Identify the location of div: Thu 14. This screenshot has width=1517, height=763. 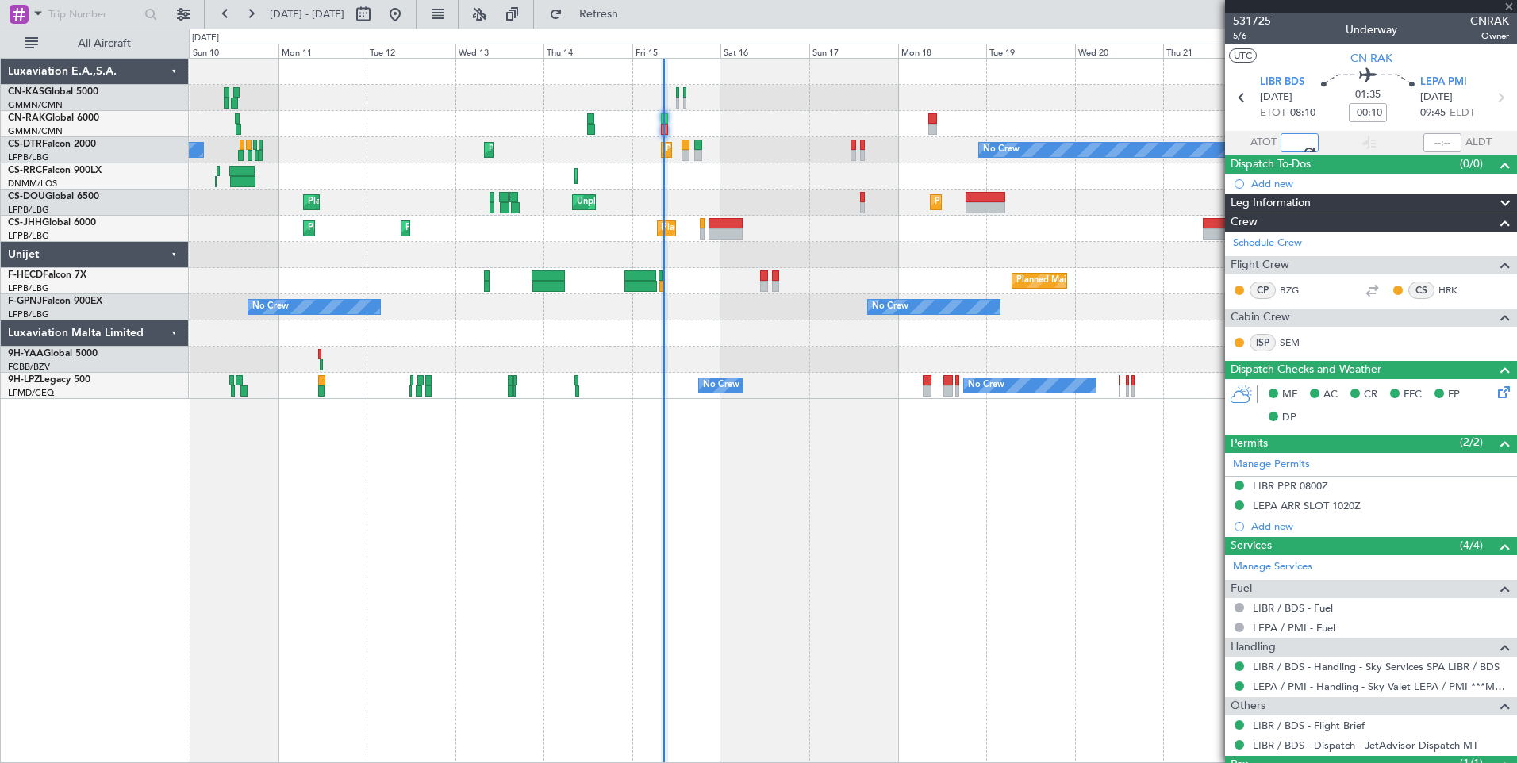
(588, 51).